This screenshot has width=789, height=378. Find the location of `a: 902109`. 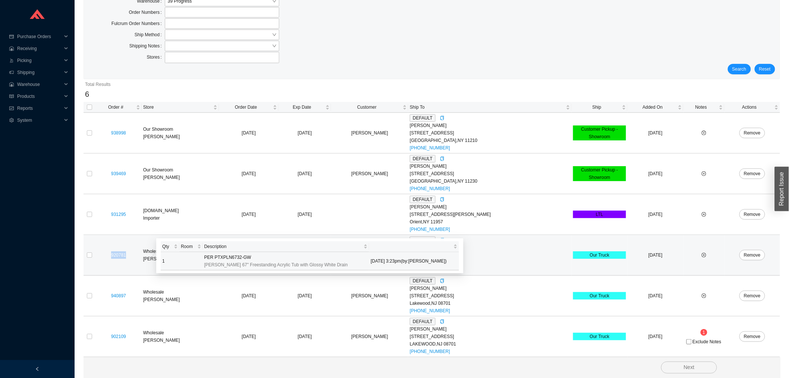

a: 902109 is located at coordinates (119, 336).